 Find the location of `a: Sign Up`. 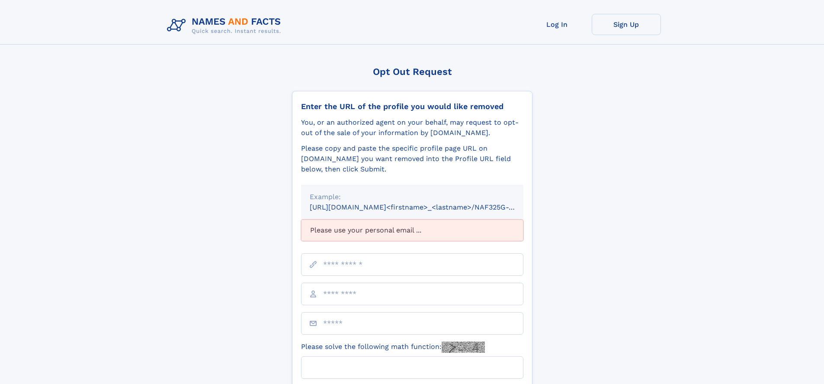

a: Sign Up is located at coordinates (626, 24).